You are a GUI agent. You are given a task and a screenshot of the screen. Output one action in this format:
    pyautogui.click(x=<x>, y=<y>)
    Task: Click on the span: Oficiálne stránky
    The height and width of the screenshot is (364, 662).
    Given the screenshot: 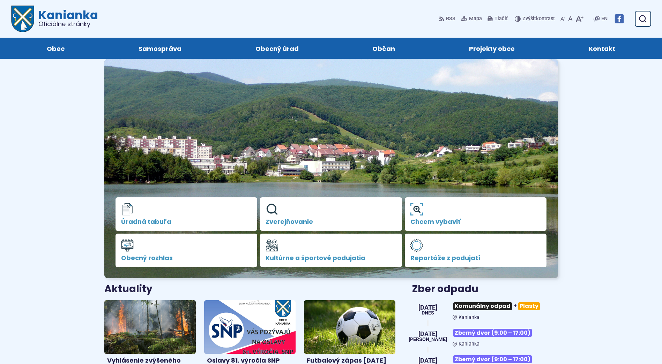 What is the action you would take?
    pyautogui.click(x=68, y=24)
    